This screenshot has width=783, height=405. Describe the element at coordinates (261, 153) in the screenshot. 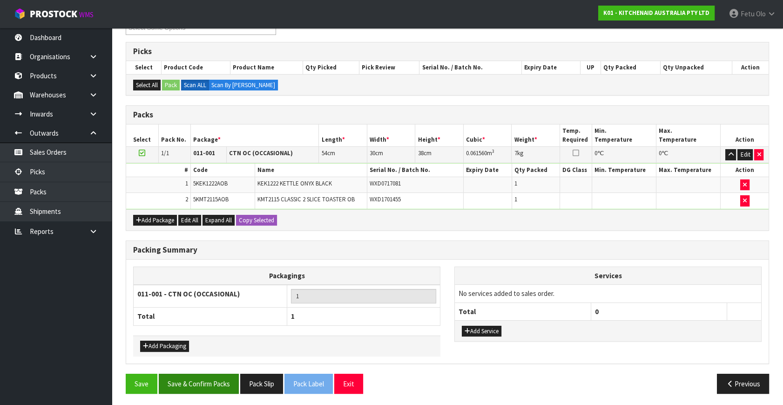

I see `strong: CTN OC (OCCASIONAL)` at that location.